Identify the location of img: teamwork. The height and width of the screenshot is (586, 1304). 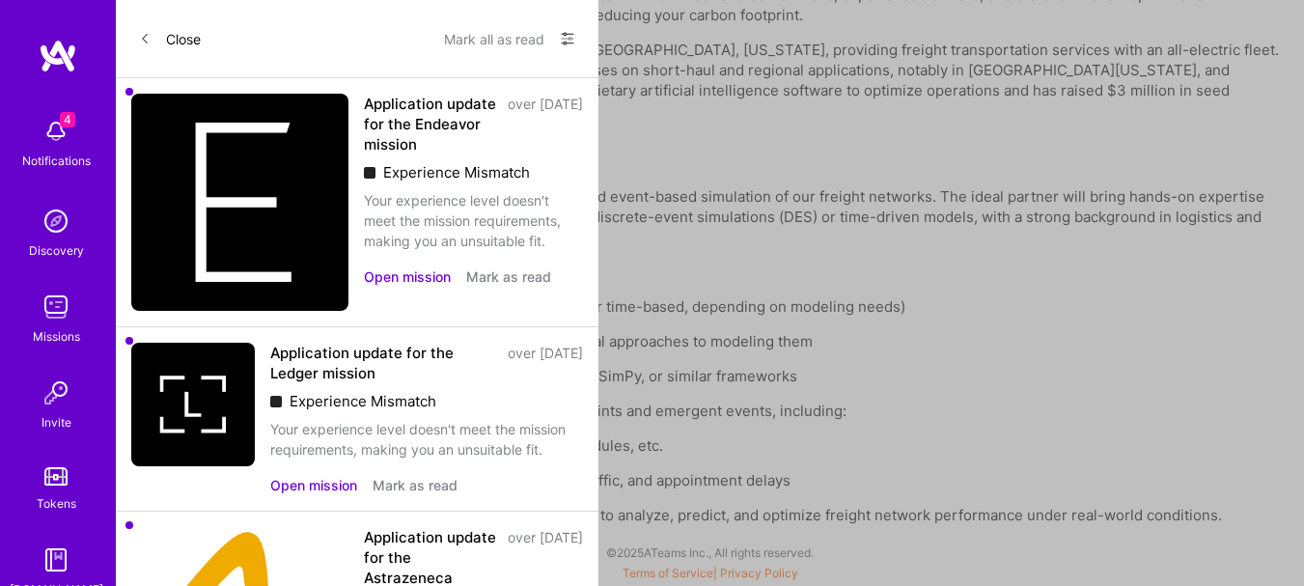
(56, 307).